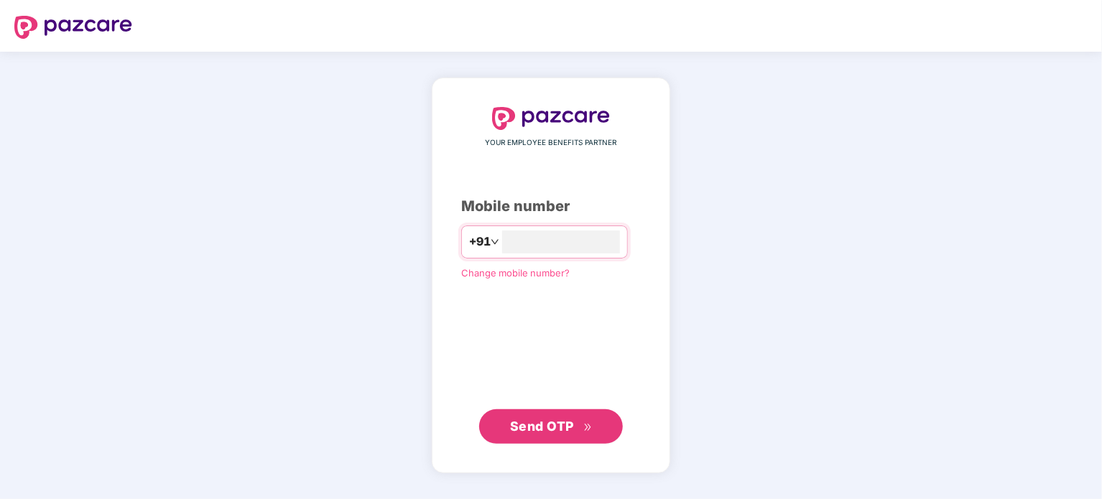 The height and width of the screenshot is (499, 1102). I want to click on div: Mobile number, so click(551, 206).